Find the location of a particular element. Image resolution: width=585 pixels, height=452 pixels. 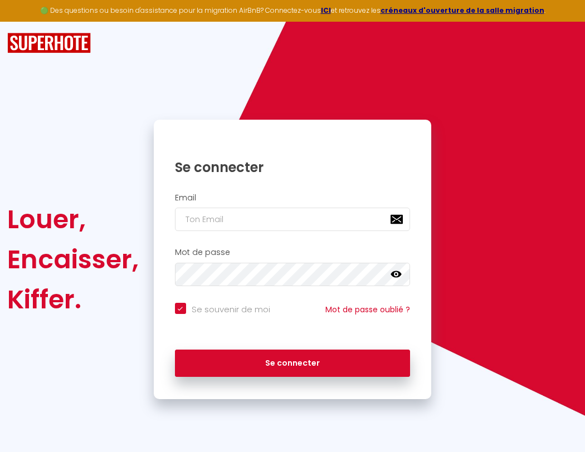

a: ICI is located at coordinates (326, 10).